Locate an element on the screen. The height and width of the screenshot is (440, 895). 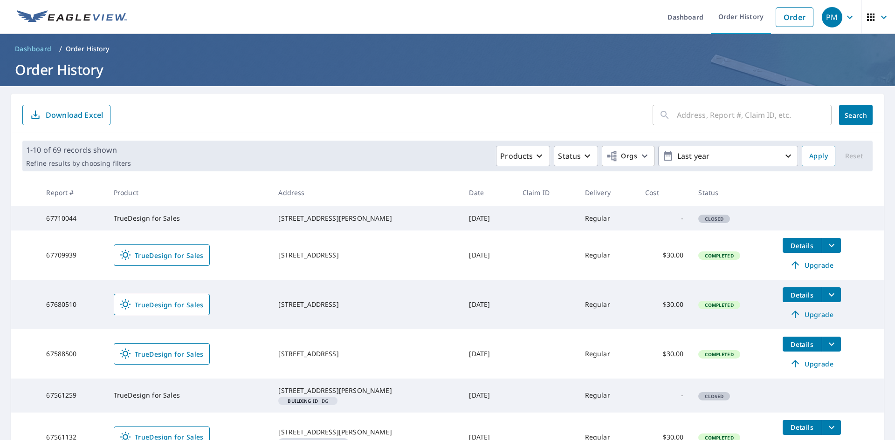
span: Search is located at coordinates (856, 115).